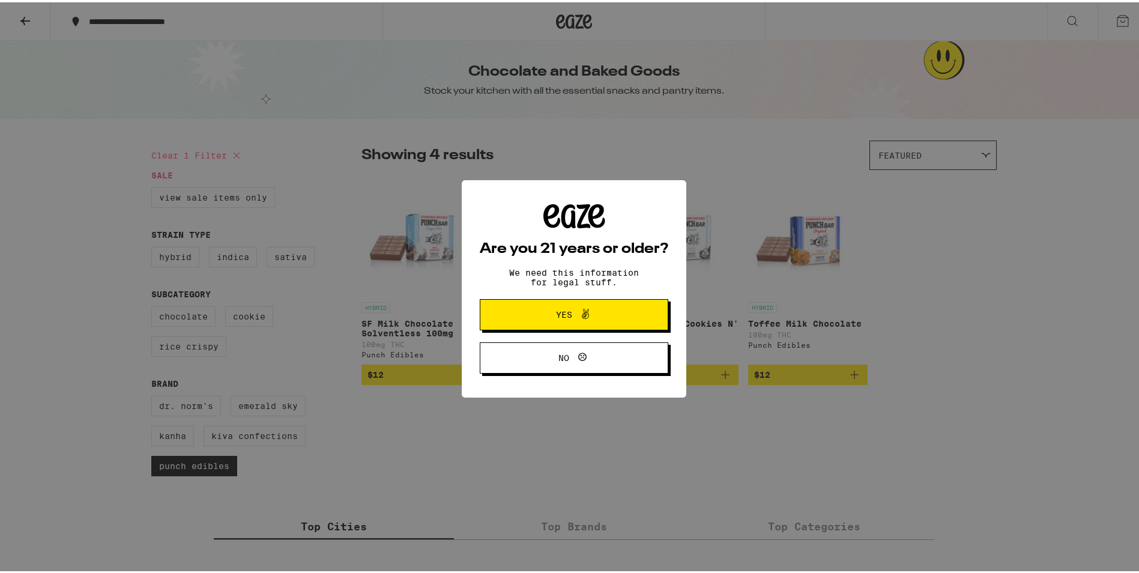 This screenshot has width=1139, height=573. I want to click on button: Yes, so click(574, 312).